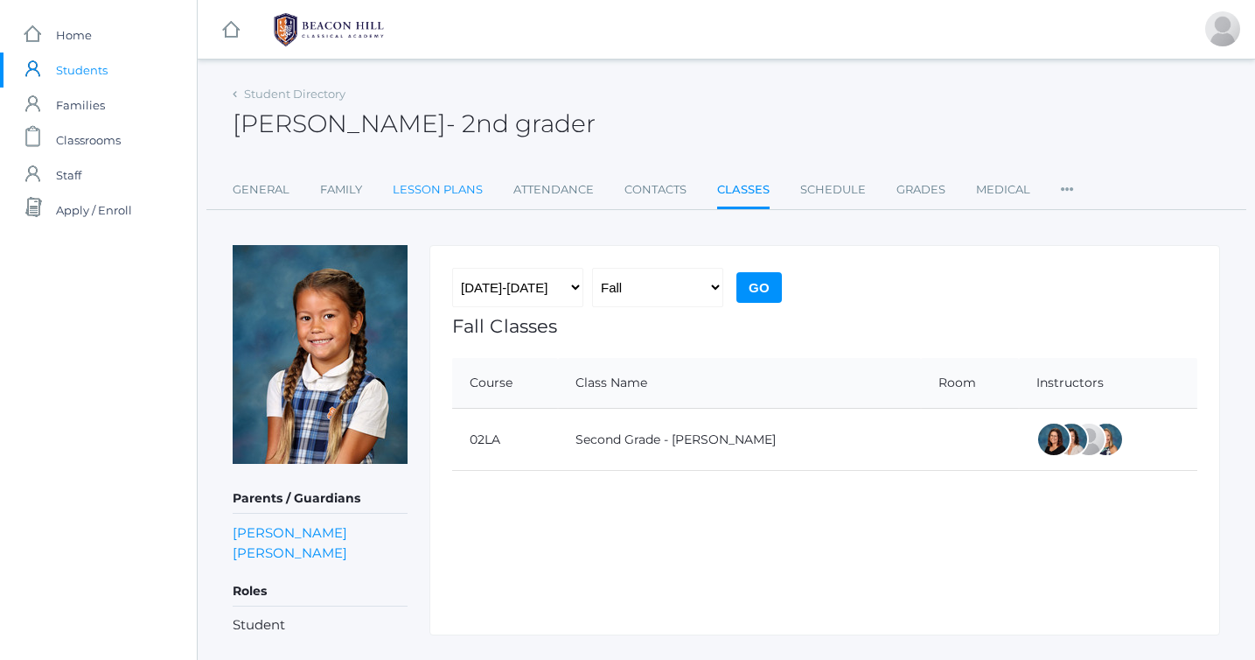 This screenshot has width=1255, height=660. Describe the element at coordinates (261, 190) in the screenshot. I see `a: General` at that location.